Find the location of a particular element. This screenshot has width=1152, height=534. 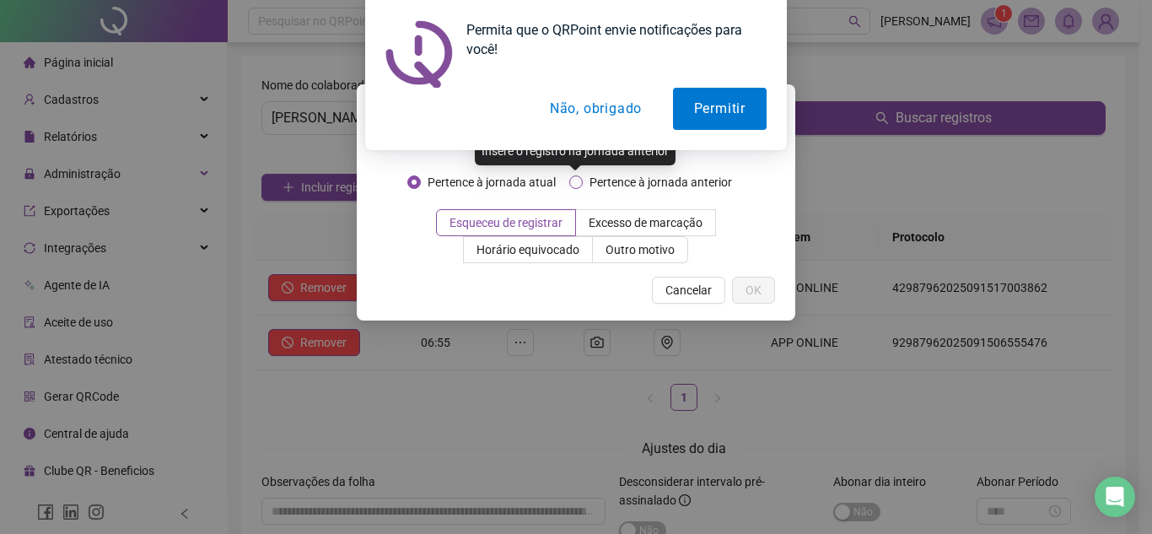

span: Cancelar is located at coordinates (688, 290).